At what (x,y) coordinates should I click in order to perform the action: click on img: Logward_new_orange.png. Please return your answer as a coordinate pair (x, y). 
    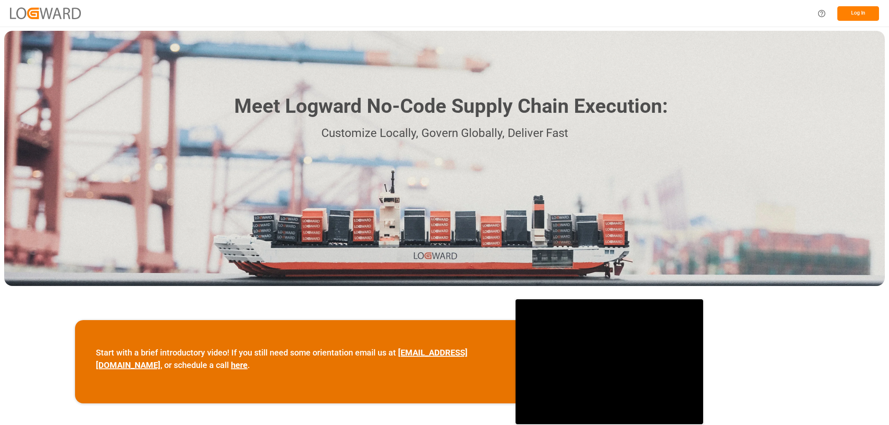
    Looking at the image, I should click on (45, 13).